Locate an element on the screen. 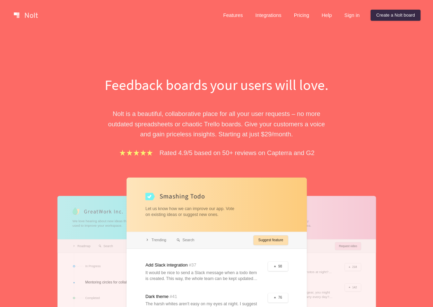 This screenshot has height=307, width=433. a: Create a Nolt board is located at coordinates (395, 15).